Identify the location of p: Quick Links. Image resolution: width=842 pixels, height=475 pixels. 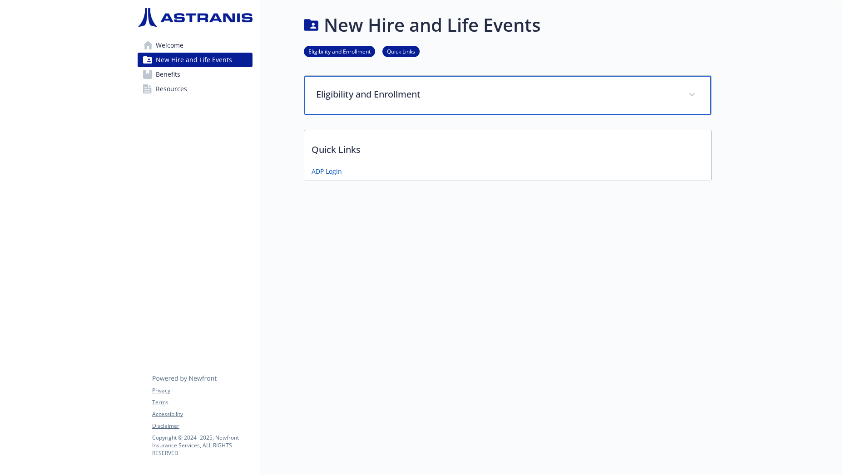
(508, 147).